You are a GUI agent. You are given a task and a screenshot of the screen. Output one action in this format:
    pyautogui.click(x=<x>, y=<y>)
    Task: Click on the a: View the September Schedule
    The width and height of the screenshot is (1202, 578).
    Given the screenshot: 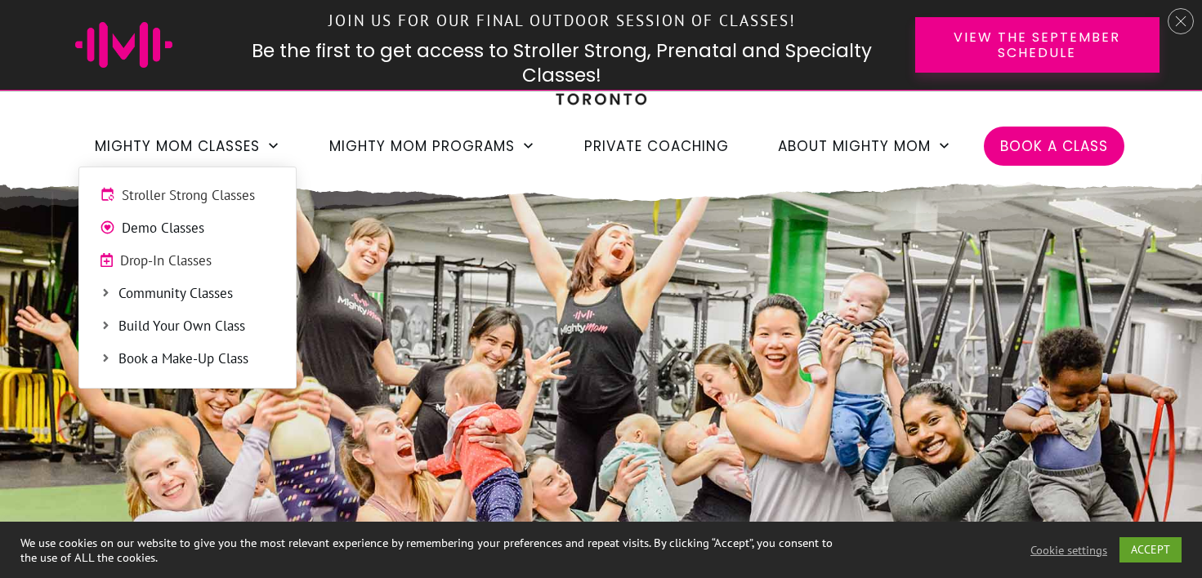 What is the action you would take?
    pyautogui.click(x=1037, y=45)
    